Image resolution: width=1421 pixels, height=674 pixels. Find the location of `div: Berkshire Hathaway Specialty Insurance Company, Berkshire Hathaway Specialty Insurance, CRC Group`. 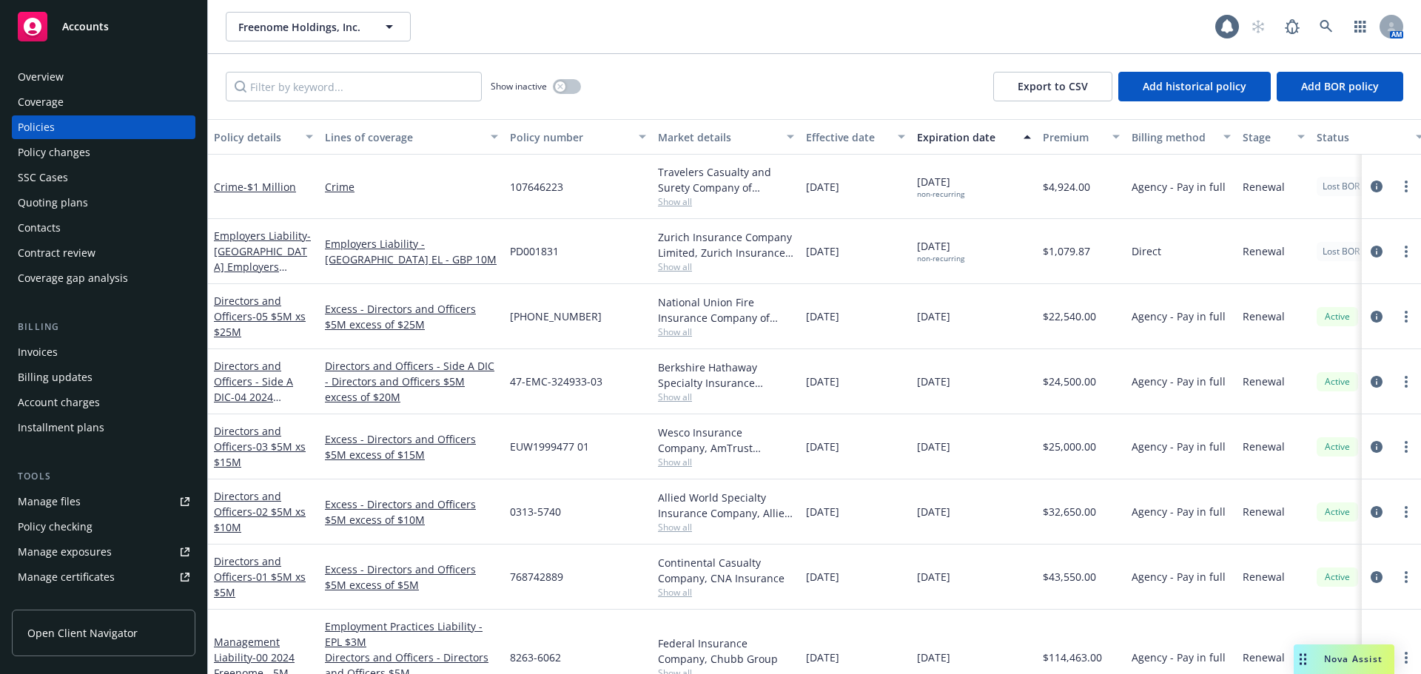

div: Berkshire Hathaway Specialty Insurance Company, Berkshire Hathaway Specialty Insurance, CRC Group is located at coordinates (726, 375).